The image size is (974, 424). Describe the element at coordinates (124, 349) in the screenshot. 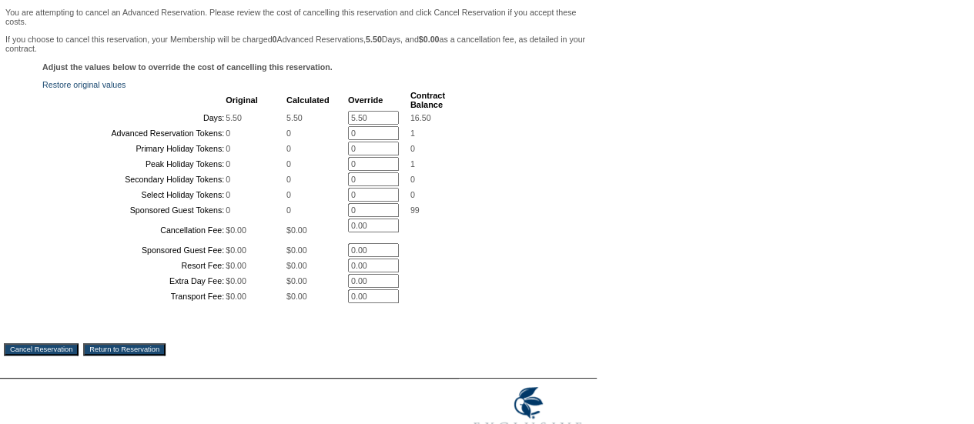

I see `input: Return to Reservation` at that location.